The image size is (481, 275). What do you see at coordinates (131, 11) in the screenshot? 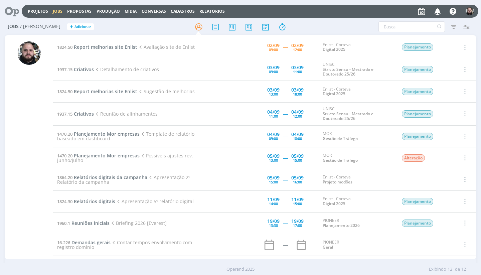
I see `button: Mídia` at bounding box center [131, 11].